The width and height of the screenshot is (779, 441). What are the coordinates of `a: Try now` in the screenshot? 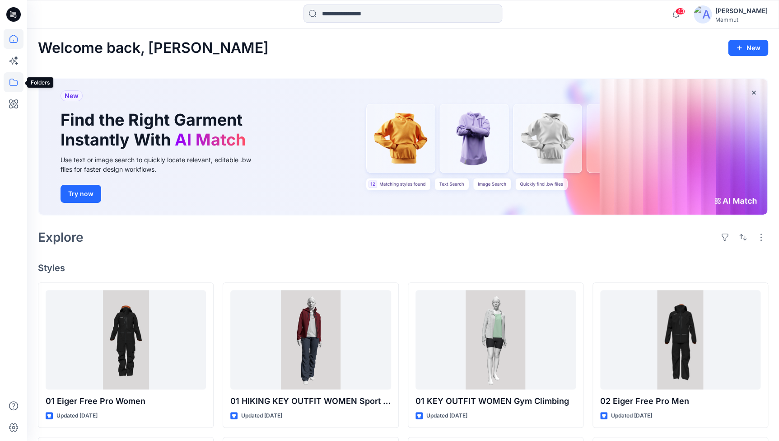 It's located at (81, 194).